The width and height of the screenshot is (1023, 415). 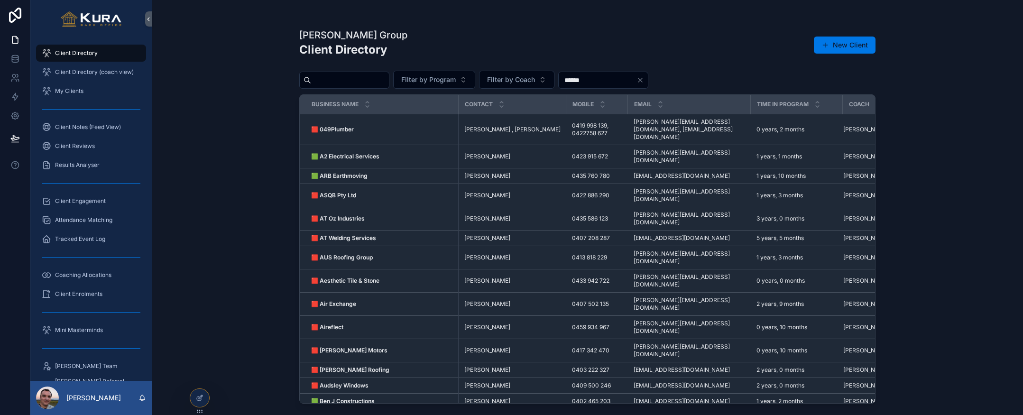 I want to click on span: 1 years, 2 months, so click(x=779, y=401).